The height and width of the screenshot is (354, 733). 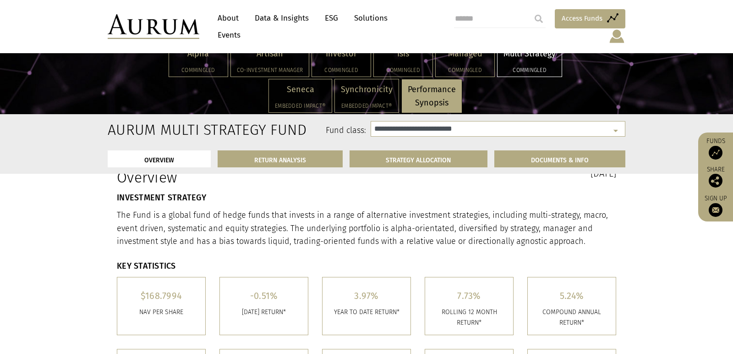 I want to click on p: COMPOUND ANNUAL RETURN*, so click(x=572, y=317).